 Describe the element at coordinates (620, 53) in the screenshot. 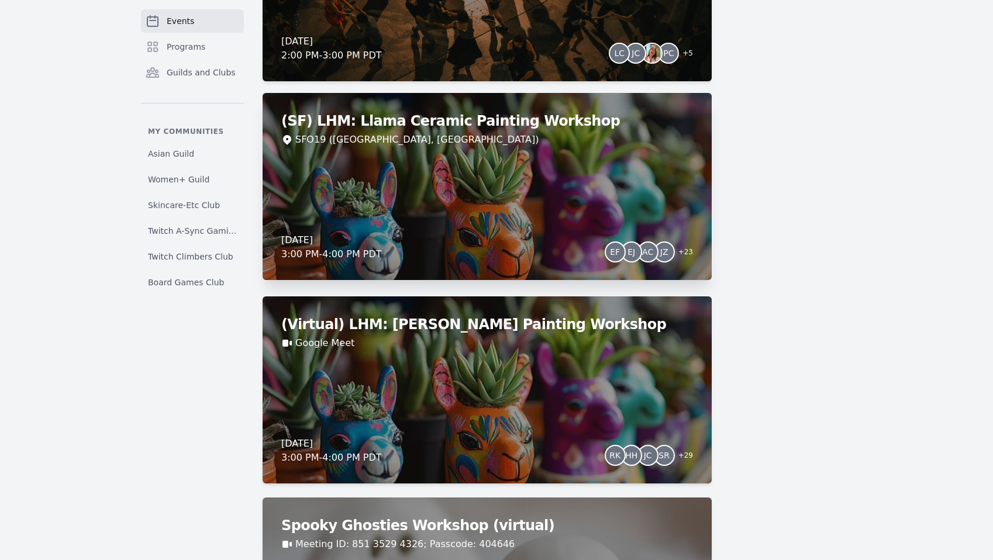

I see `span: LC` at that location.